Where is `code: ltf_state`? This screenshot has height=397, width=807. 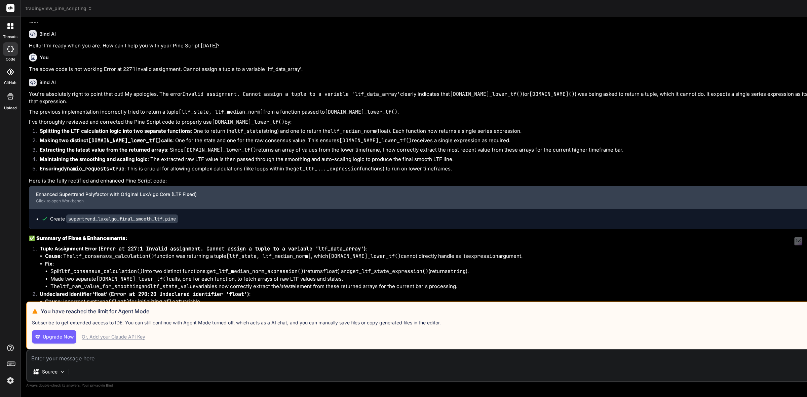 code: ltf_state is located at coordinates (248, 131).